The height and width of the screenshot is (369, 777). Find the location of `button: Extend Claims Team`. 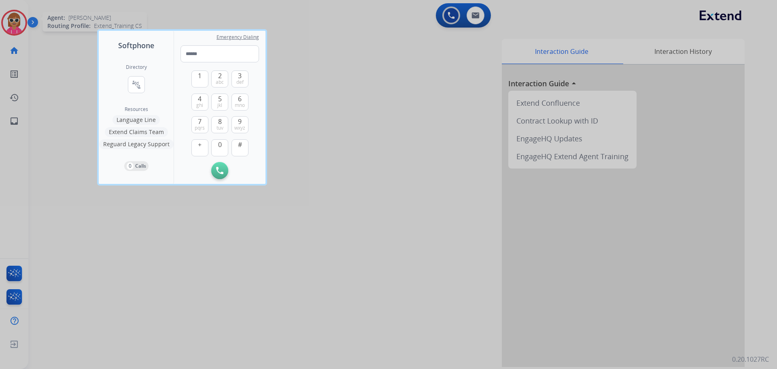

button: Extend Claims Team is located at coordinates (136, 132).